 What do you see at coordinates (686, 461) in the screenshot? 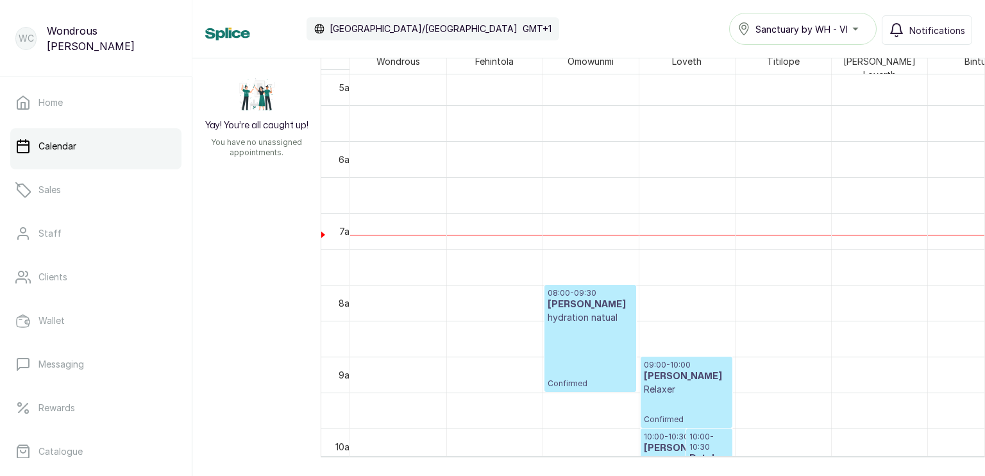
I see `p: Clipper cut` at bounding box center [686, 461].